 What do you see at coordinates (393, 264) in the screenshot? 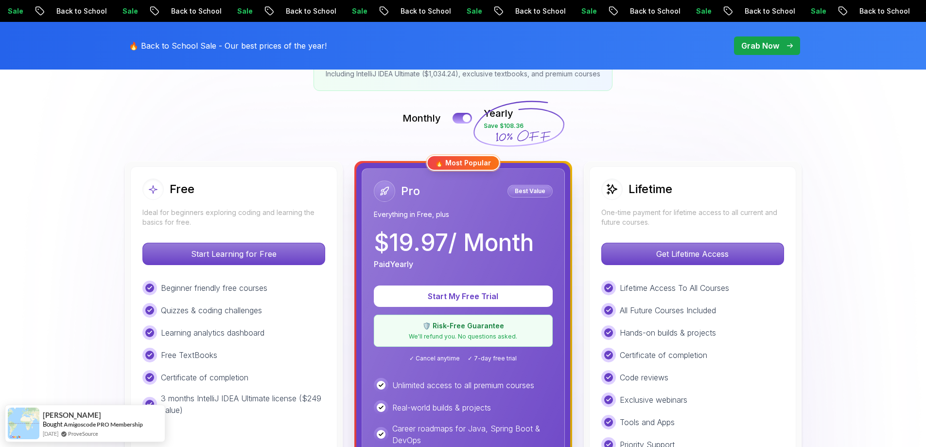
I see `p: Paid Yearly` at bounding box center [393, 264].